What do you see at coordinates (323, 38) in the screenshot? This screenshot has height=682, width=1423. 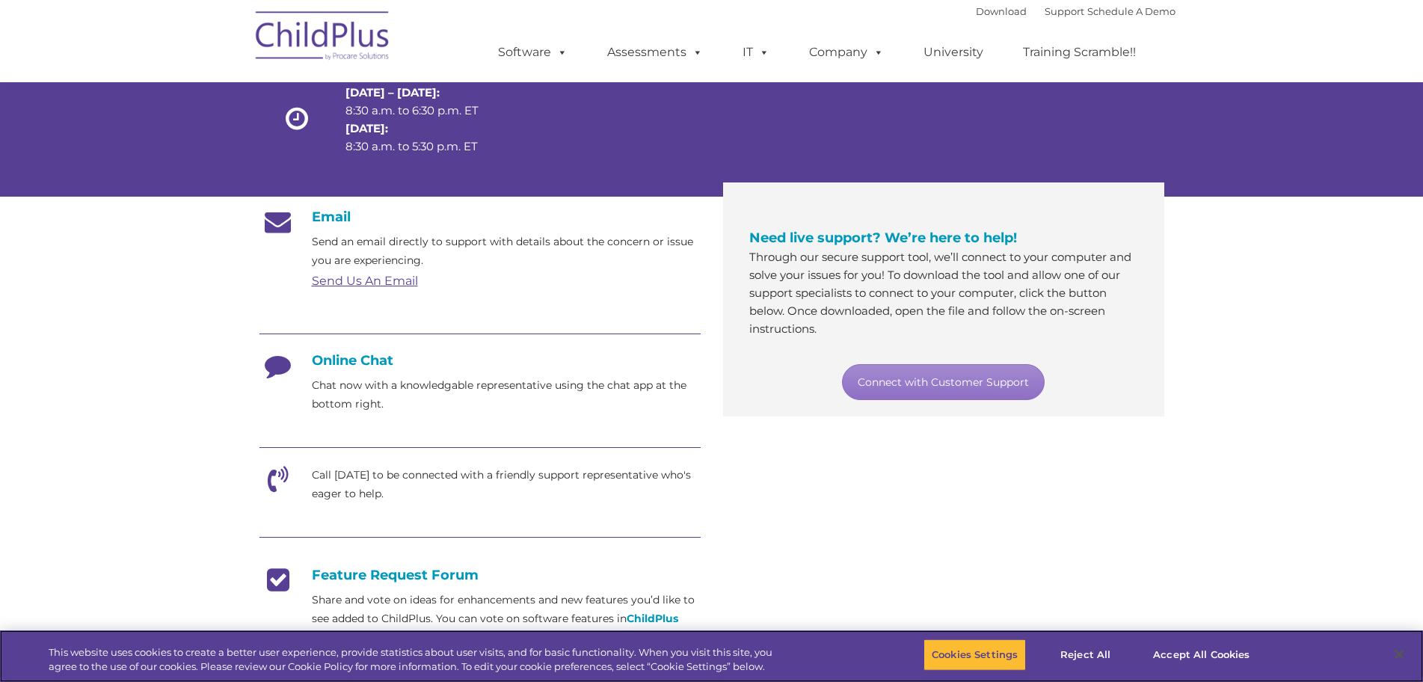 I see `img: ChildPlus by Procare Solutions` at bounding box center [323, 38].